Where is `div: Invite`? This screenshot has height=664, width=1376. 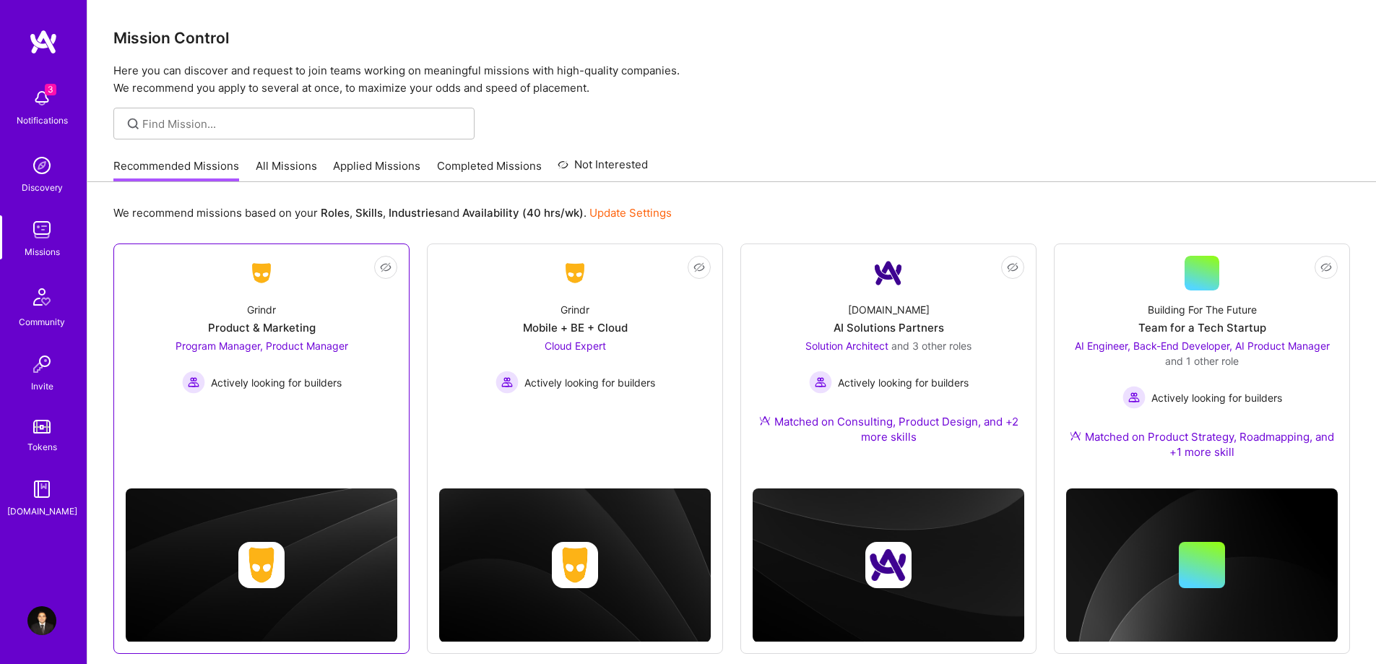 div: Invite is located at coordinates (42, 386).